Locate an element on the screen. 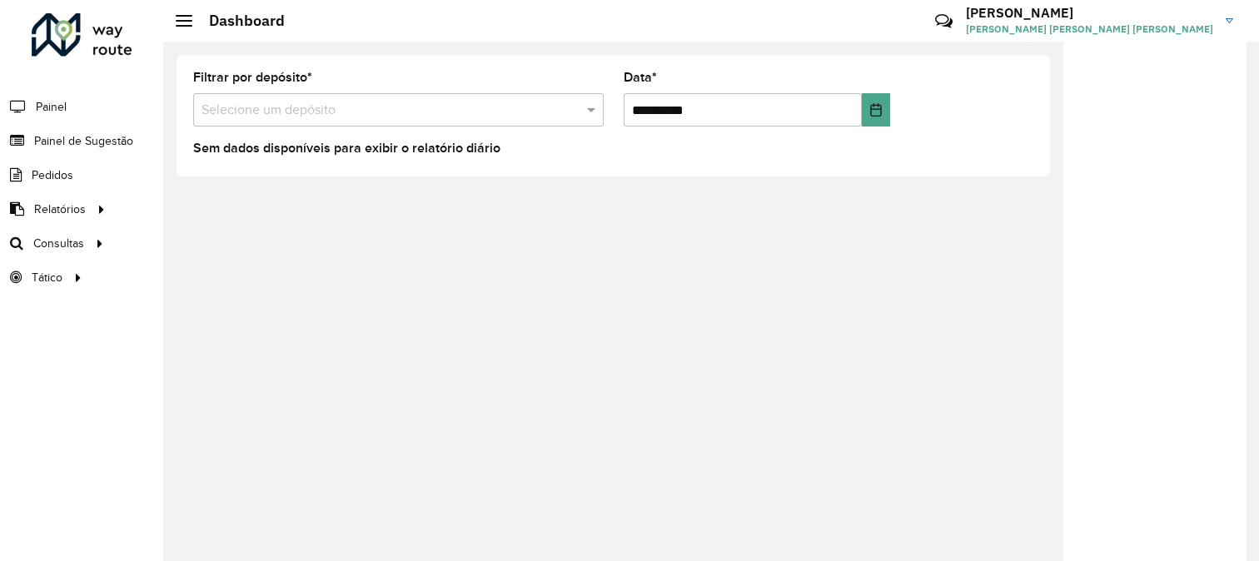 This screenshot has height=561, width=1259. span: Pedidos is located at coordinates (52, 175).